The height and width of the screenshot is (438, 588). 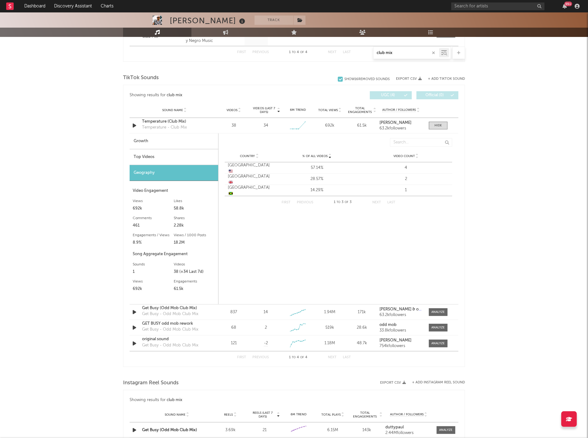 What do you see at coordinates (153, 236) in the screenshot?
I see `div: Engagements / Views` at bounding box center [153, 236].